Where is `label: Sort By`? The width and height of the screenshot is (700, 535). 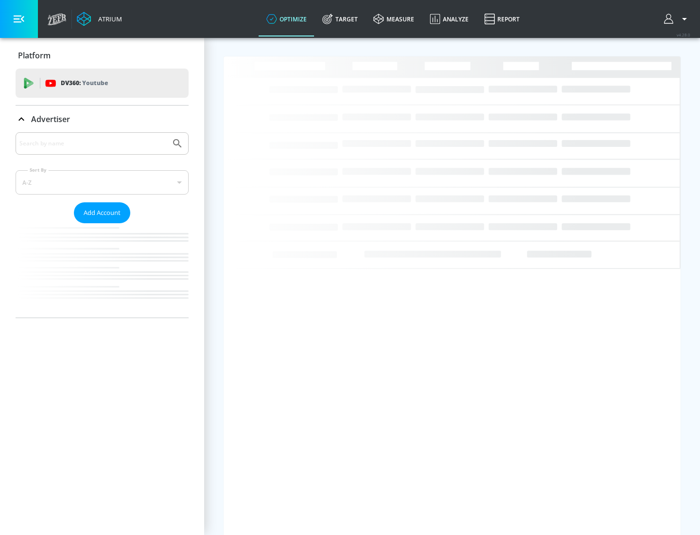
label: Sort By is located at coordinates (38, 170).